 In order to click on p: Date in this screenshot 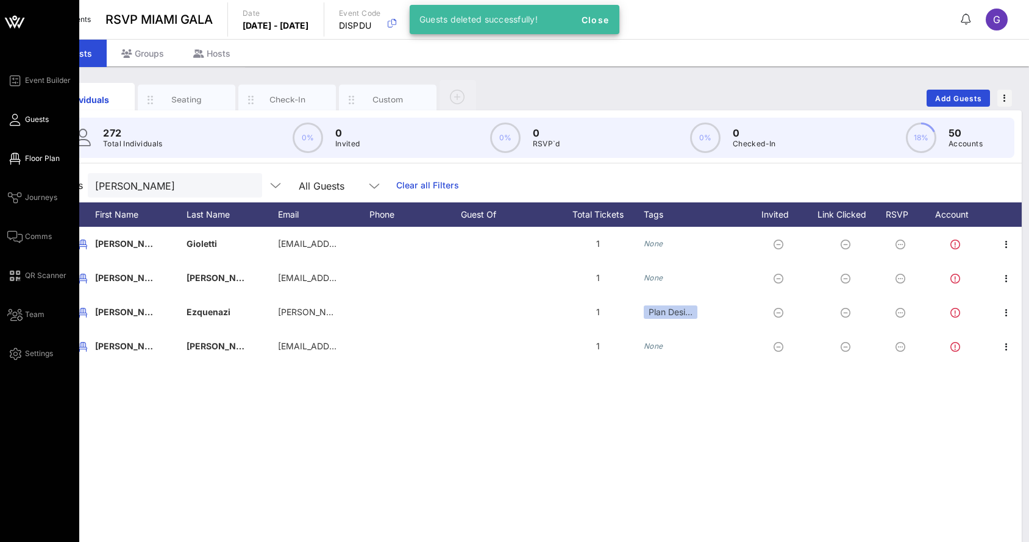, I will do `click(276, 13)`.